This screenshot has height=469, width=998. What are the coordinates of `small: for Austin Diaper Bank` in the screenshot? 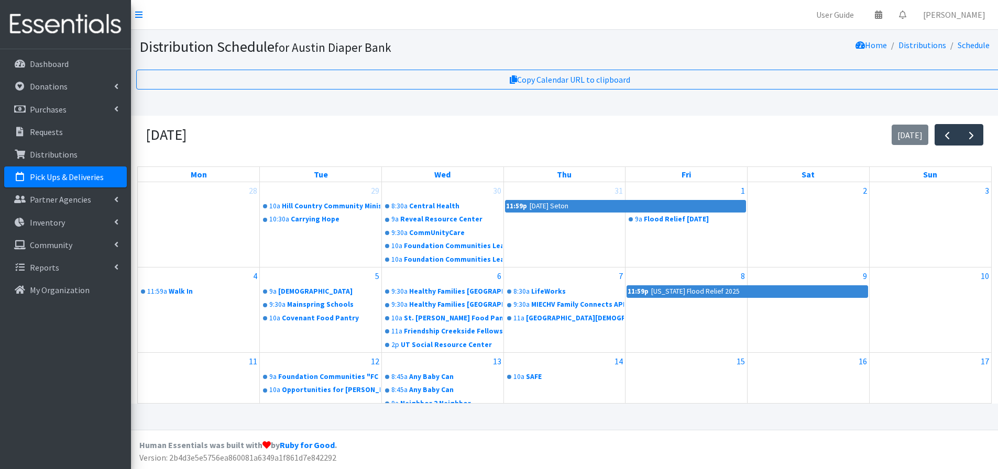 It's located at (333, 47).